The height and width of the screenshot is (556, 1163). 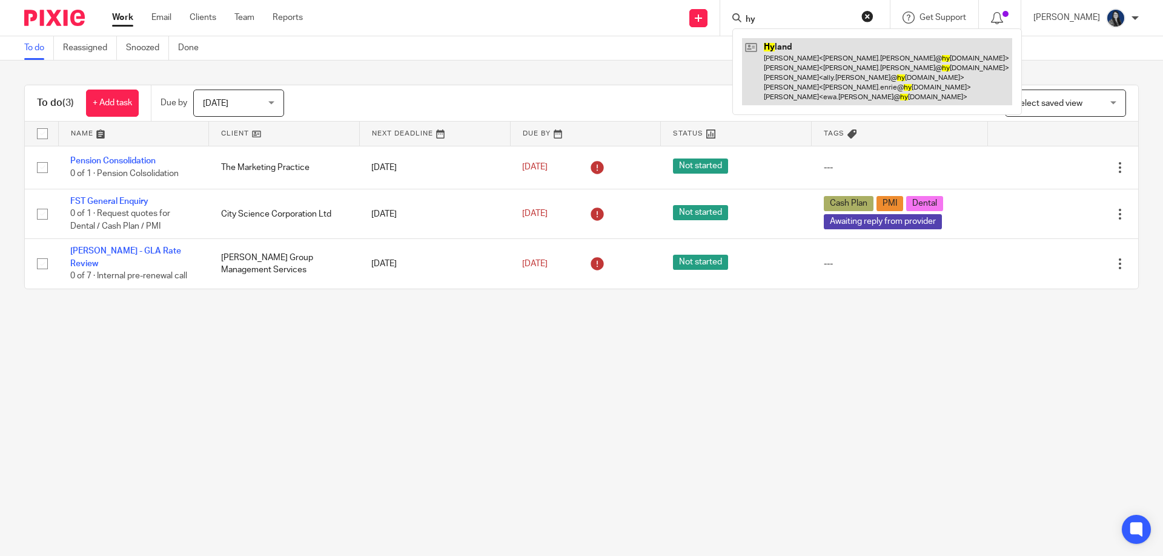 I want to click on td: City Science Corporation Ltd, so click(x=284, y=214).